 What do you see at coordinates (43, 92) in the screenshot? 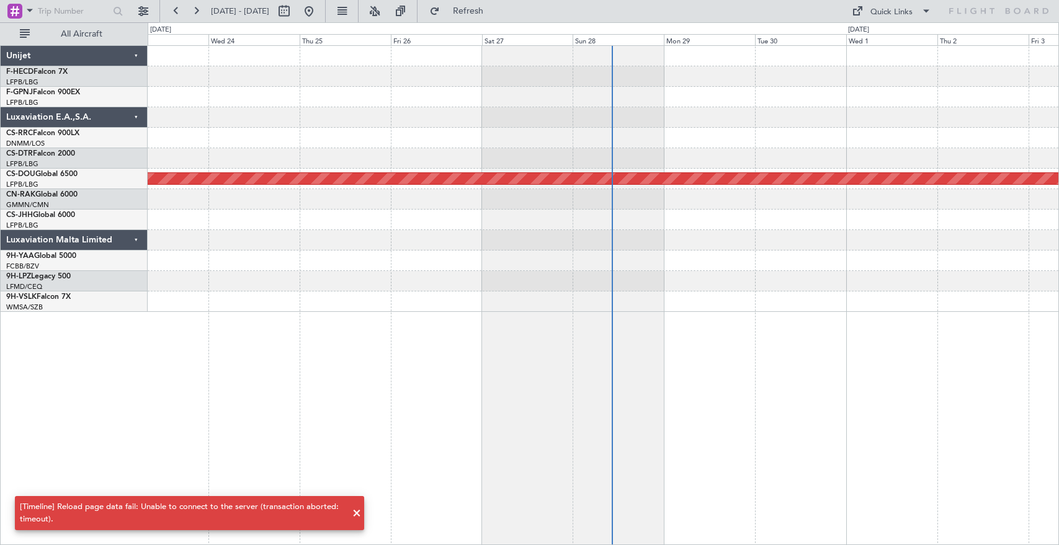
I see `a: F-GPNJFalcon 900EX` at bounding box center [43, 92].